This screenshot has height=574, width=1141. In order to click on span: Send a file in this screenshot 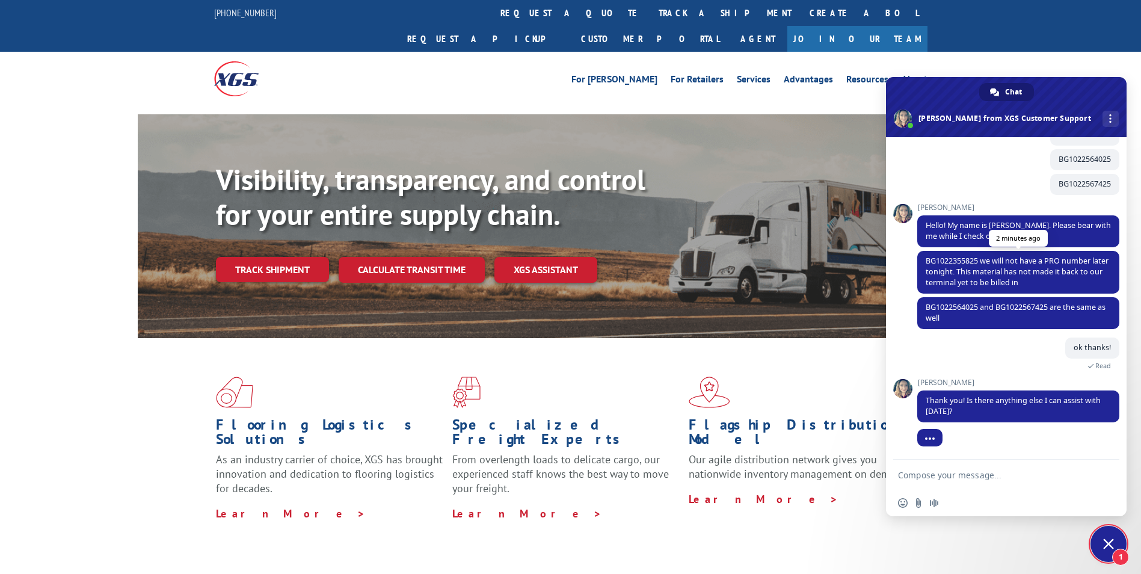, I will do `click(919, 503)`.